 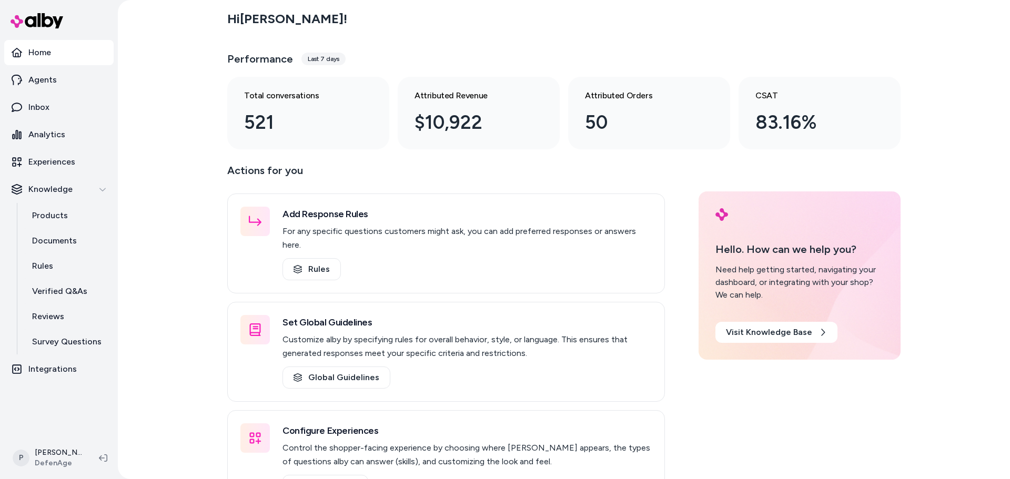 What do you see at coordinates (479, 113) in the screenshot?
I see `a: Attributed Revenue $10,922` at bounding box center [479, 113].